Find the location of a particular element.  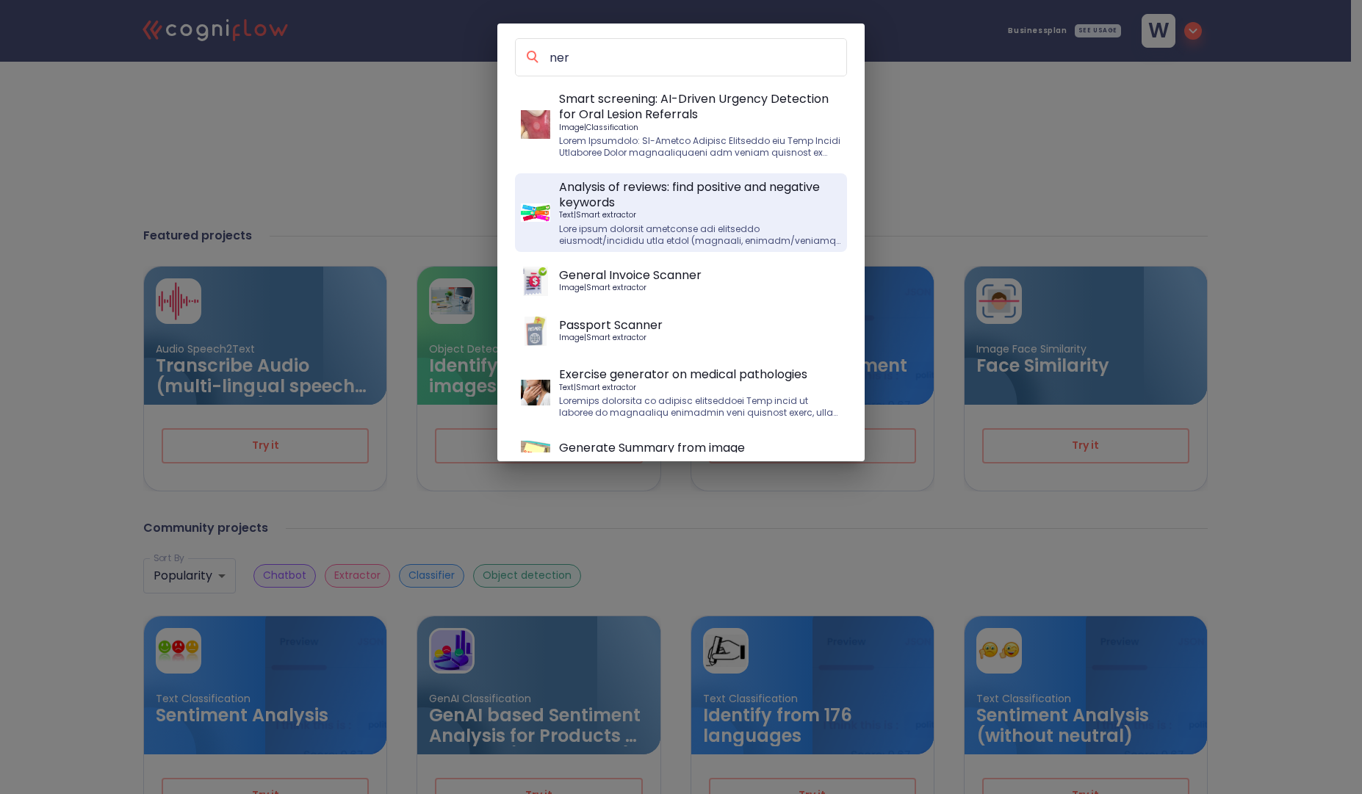

p: Lorem Ipsumdolo: SI-Ametco Adipisc Elitseddo eiu Temp Incidi Utlaboree Dolor magnaaliquaeni adm v... is located at coordinates (700, 147).